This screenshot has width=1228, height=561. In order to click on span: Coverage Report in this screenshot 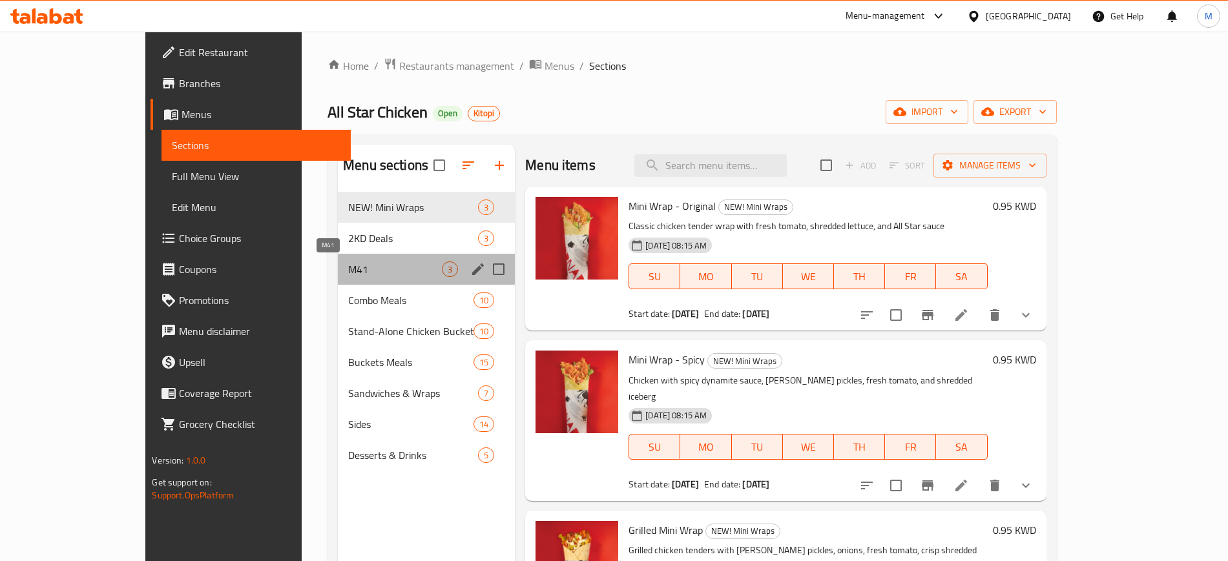, I will do `click(259, 393)`.